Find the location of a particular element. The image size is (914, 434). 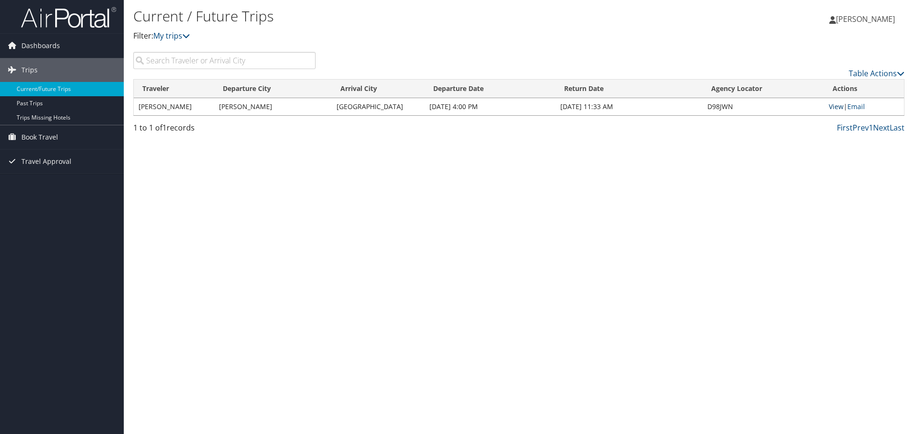

td: D98JWN is located at coordinates (763, 107).